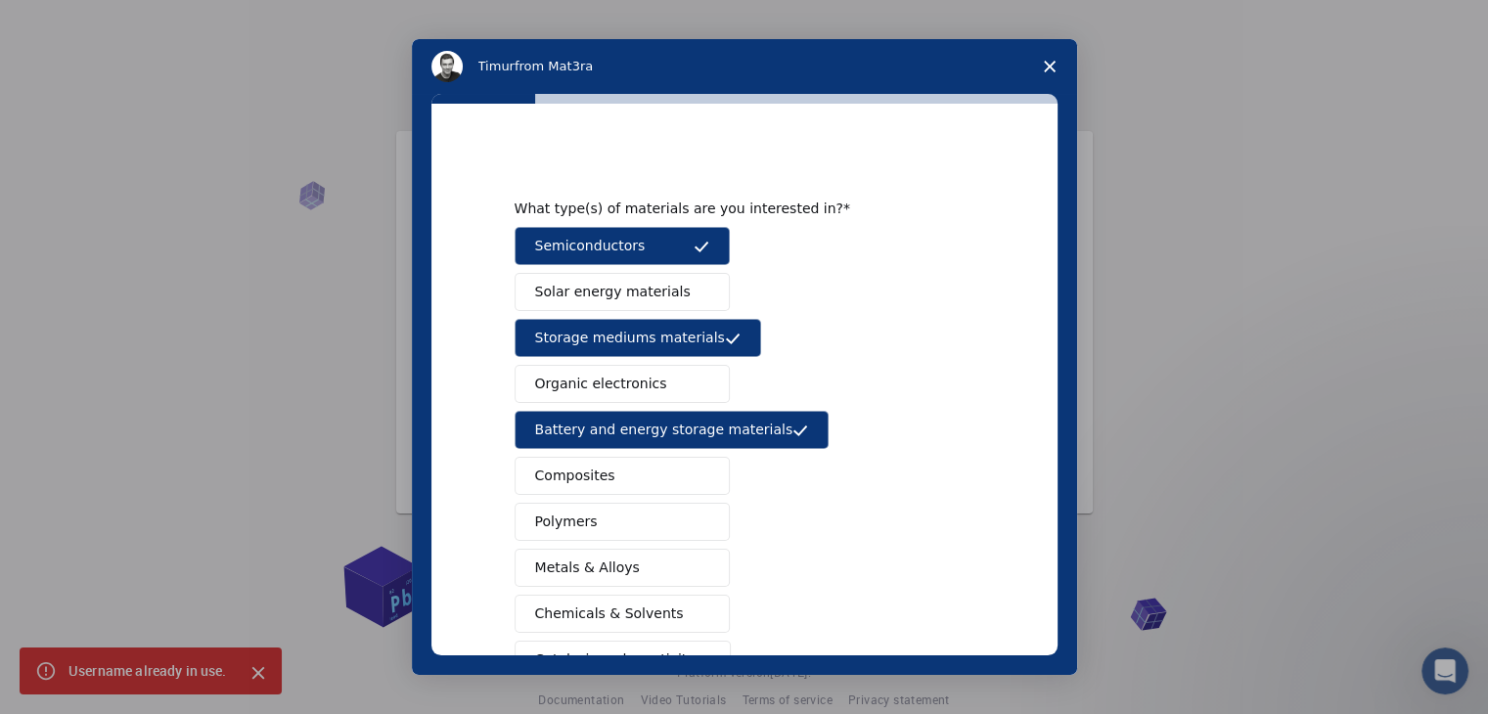  I want to click on button: Catalysis and reactivity, so click(623, 660).